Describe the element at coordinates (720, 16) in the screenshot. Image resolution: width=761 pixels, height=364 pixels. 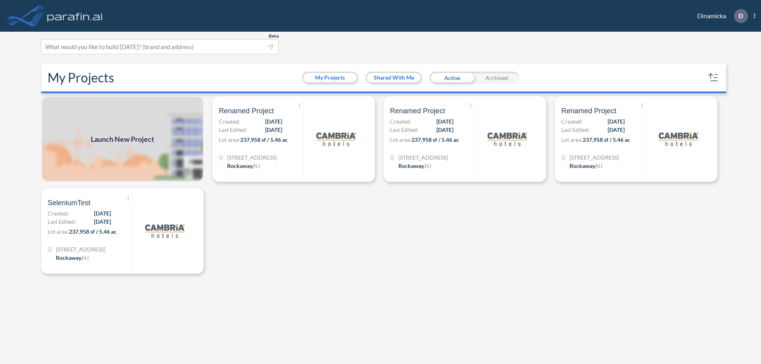
I see `div: Dinamicka` at that location.